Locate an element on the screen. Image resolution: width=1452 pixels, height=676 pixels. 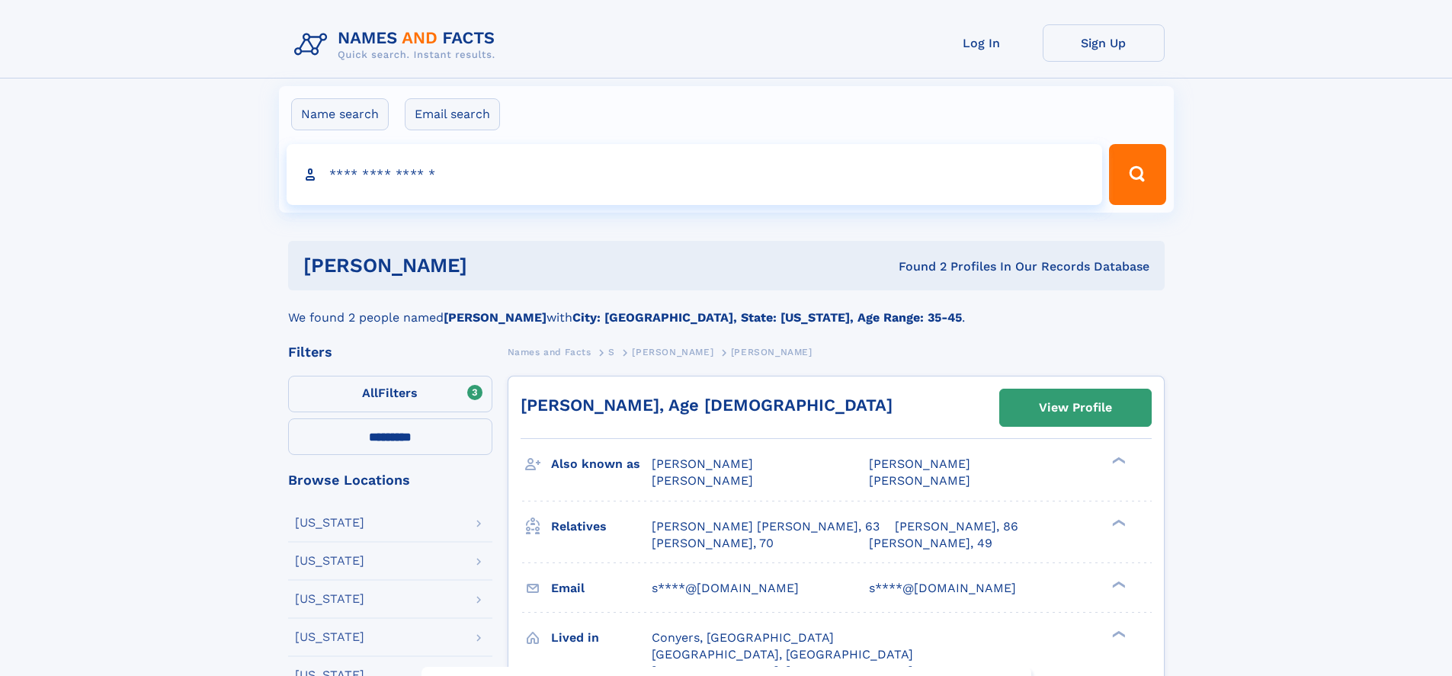
a: S is located at coordinates (611, 351).